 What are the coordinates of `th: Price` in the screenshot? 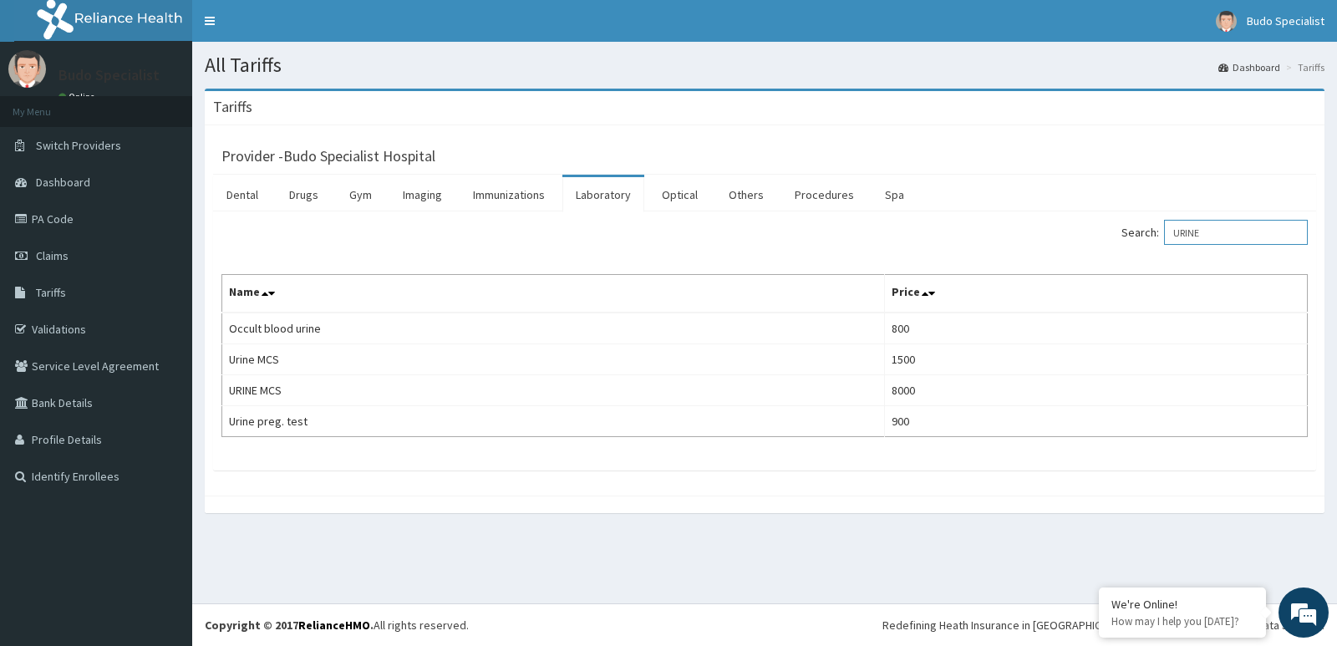 It's located at (1096, 294).